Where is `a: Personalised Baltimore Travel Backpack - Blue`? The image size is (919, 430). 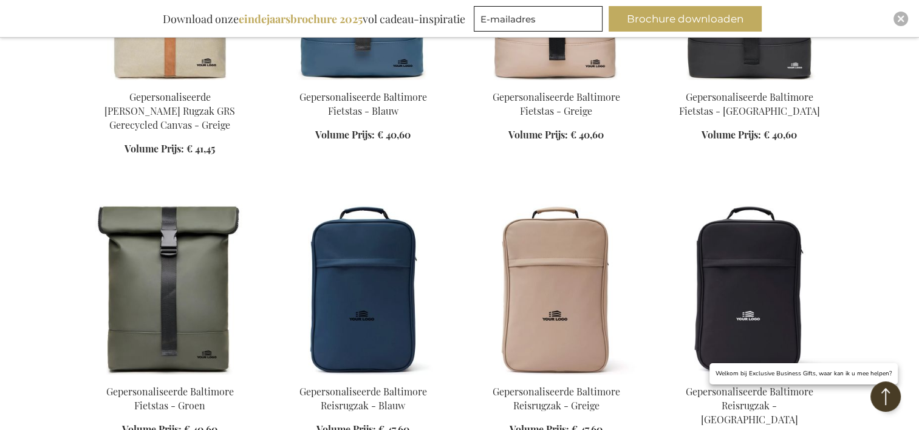 a: Personalised Baltimore Travel Backpack - Blue is located at coordinates (363, 375).